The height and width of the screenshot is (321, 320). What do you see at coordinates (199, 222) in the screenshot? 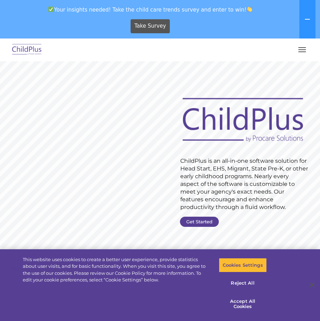
I see `a: Get Started` at bounding box center [199, 222].